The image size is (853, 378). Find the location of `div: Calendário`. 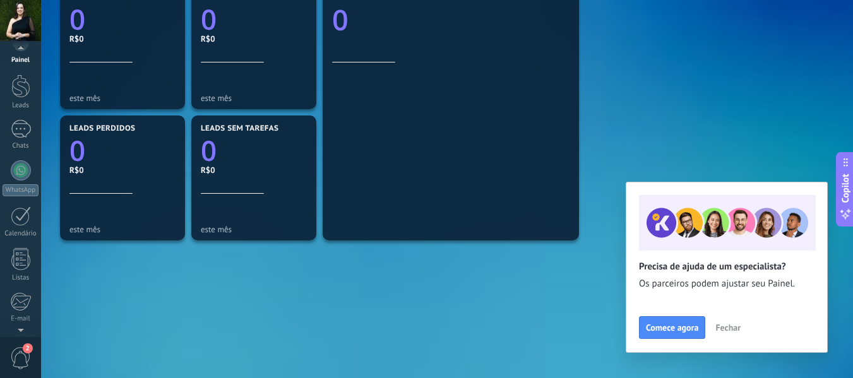

div: Calendário is located at coordinates (21, 233).